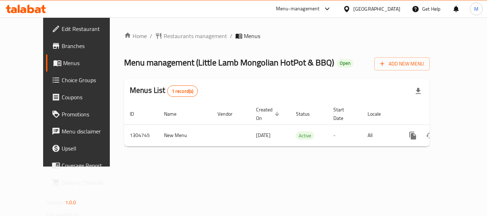 This screenshot has height=216, width=487. I want to click on div: Total records count, so click(182, 91).